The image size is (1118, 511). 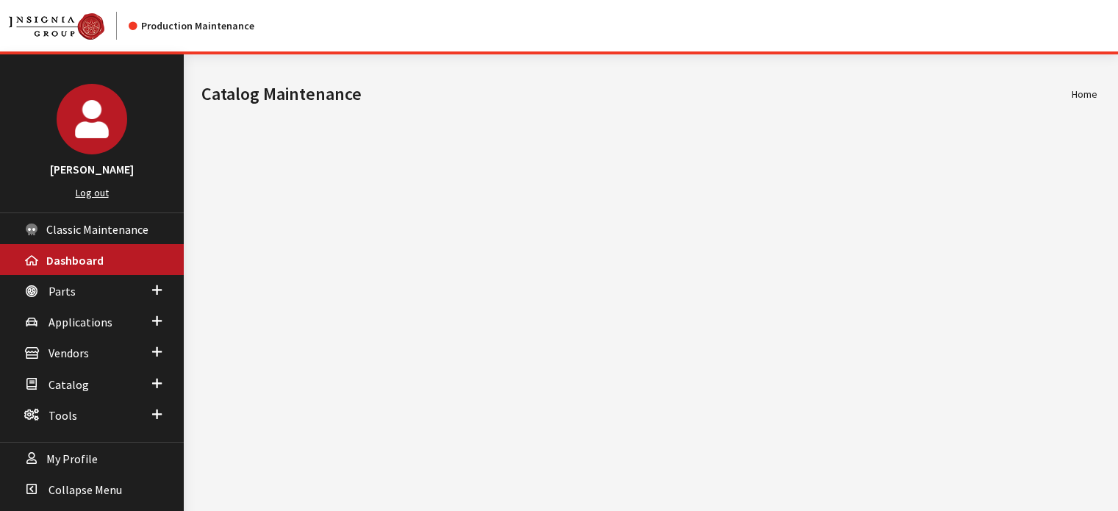 I want to click on span: Catalog, so click(x=68, y=384).